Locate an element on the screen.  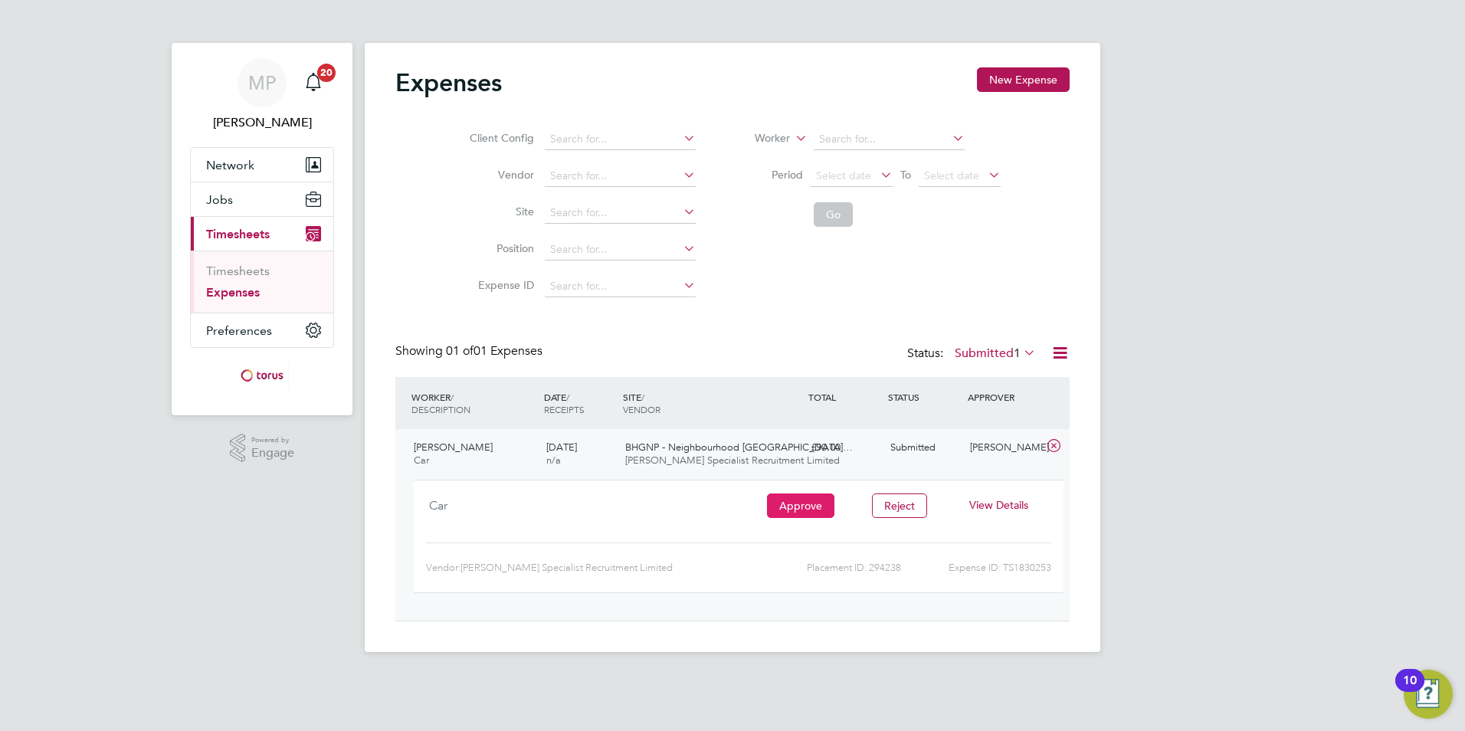
button: Preferences is located at coordinates (262, 330).